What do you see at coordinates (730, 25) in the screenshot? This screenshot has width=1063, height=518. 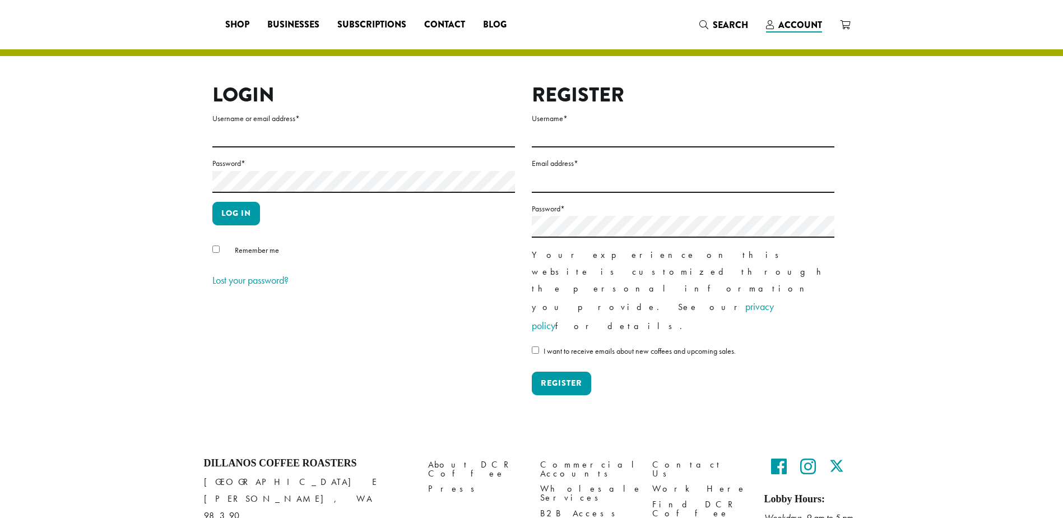 I see `span: Search` at bounding box center [730, 25].